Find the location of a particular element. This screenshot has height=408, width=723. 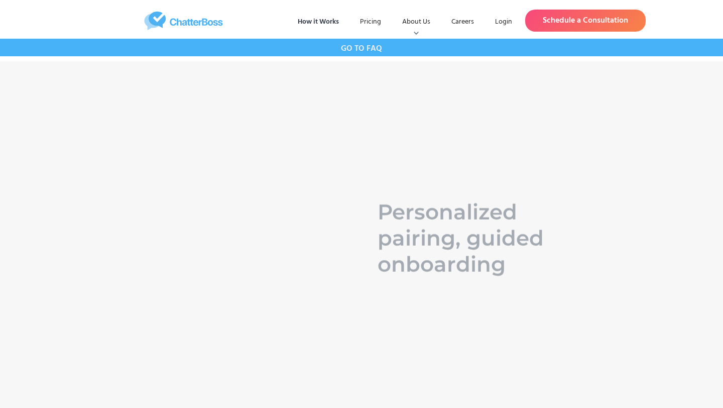

a: Schedule a Consultation is located at coordinates (585, 21).